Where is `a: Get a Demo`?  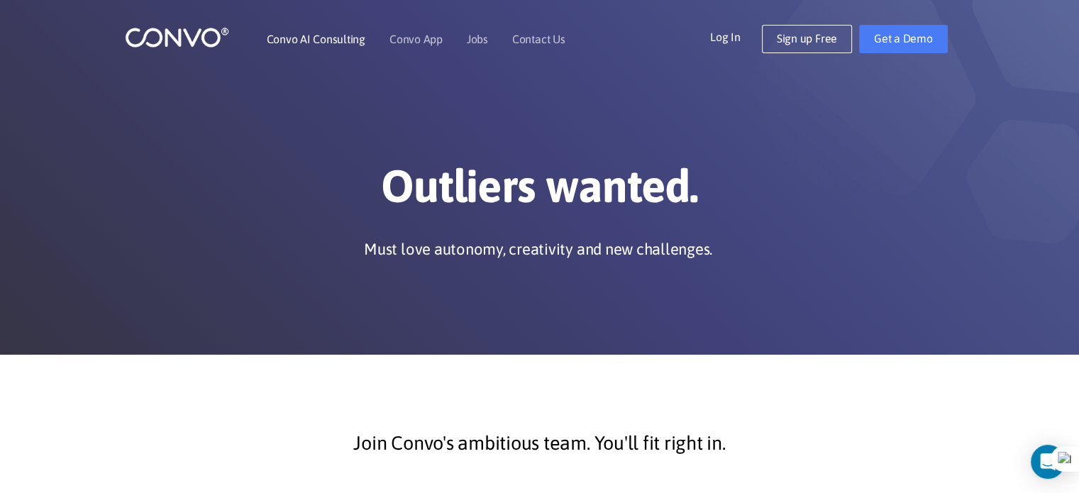
a: Get a Demo is located at coordinates (903, 39).